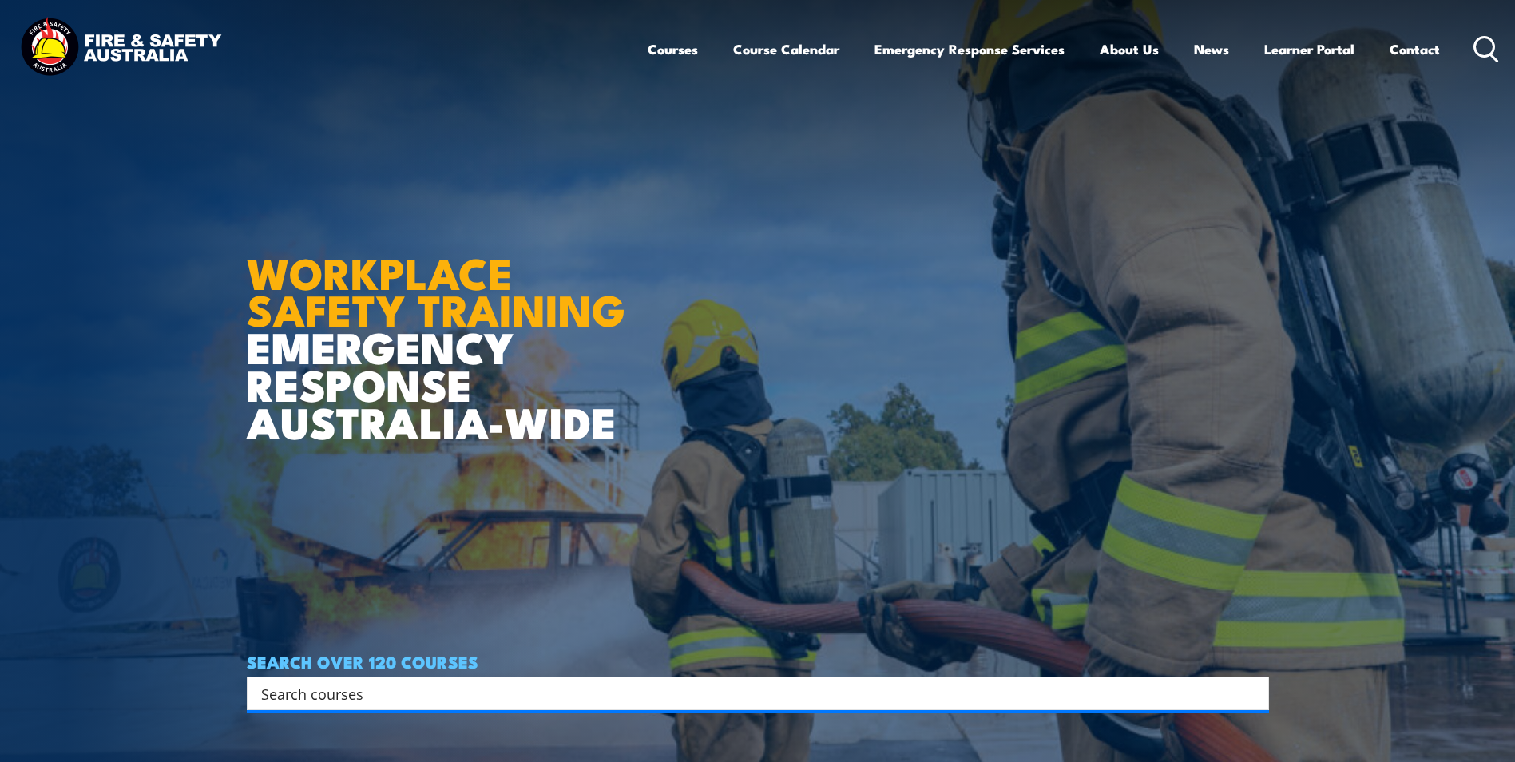 This screenshot has height=762, width=1515. What do you see at coordinates (1252, 693) in the screenshot?
I see `button: Search magnifier button` at bounding box center [1252, 693].